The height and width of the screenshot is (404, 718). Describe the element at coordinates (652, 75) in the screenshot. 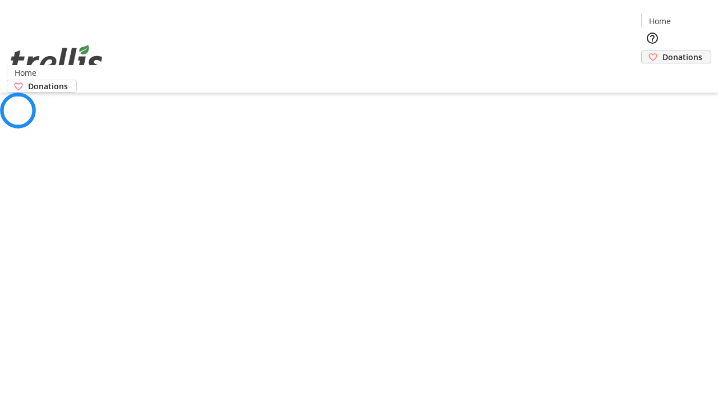

I see `button: Cart` at that location.